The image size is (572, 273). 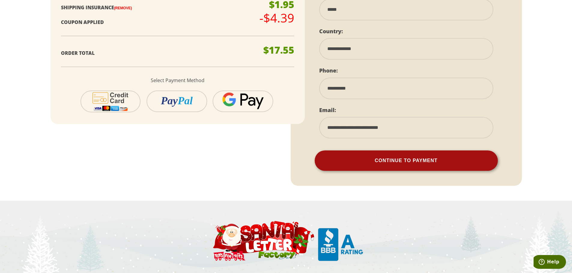 I want to click on p: Shipping Insurance, so click(x=157, y=8).